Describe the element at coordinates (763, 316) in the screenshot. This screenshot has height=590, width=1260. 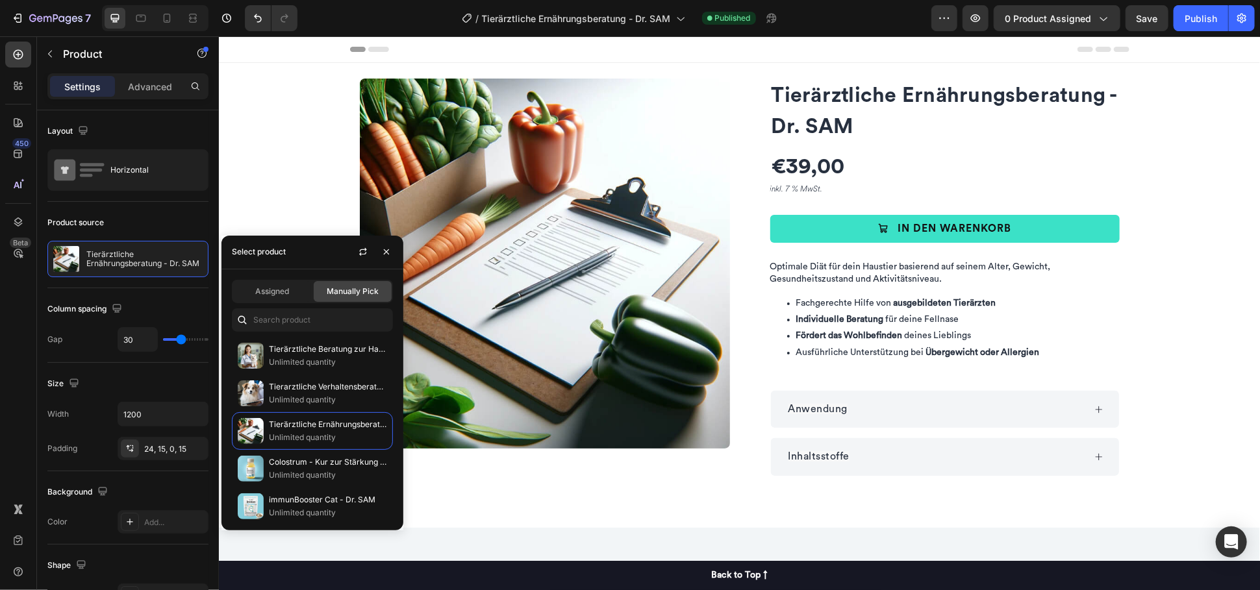
I see `strong: Übergewicht oder Allergien` at that location.